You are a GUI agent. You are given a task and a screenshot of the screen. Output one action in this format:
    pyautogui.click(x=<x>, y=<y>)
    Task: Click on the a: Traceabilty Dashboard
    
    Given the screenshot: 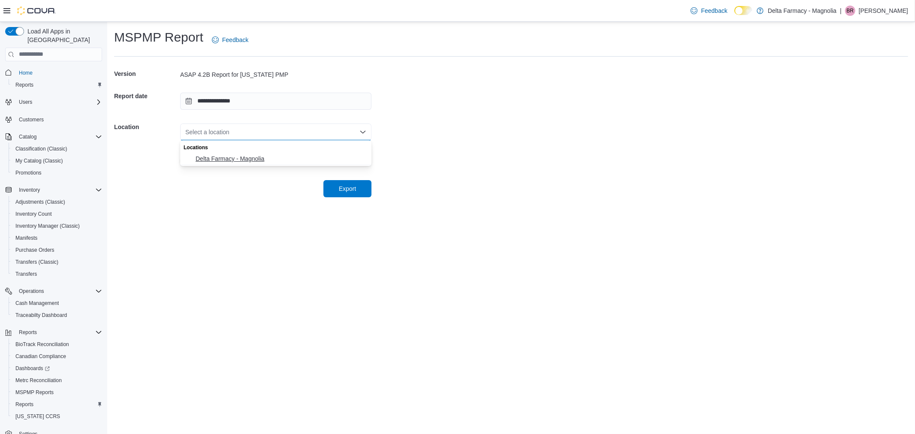 What is the action you would take?
    pyautogui.click(x=41, y=315)
    